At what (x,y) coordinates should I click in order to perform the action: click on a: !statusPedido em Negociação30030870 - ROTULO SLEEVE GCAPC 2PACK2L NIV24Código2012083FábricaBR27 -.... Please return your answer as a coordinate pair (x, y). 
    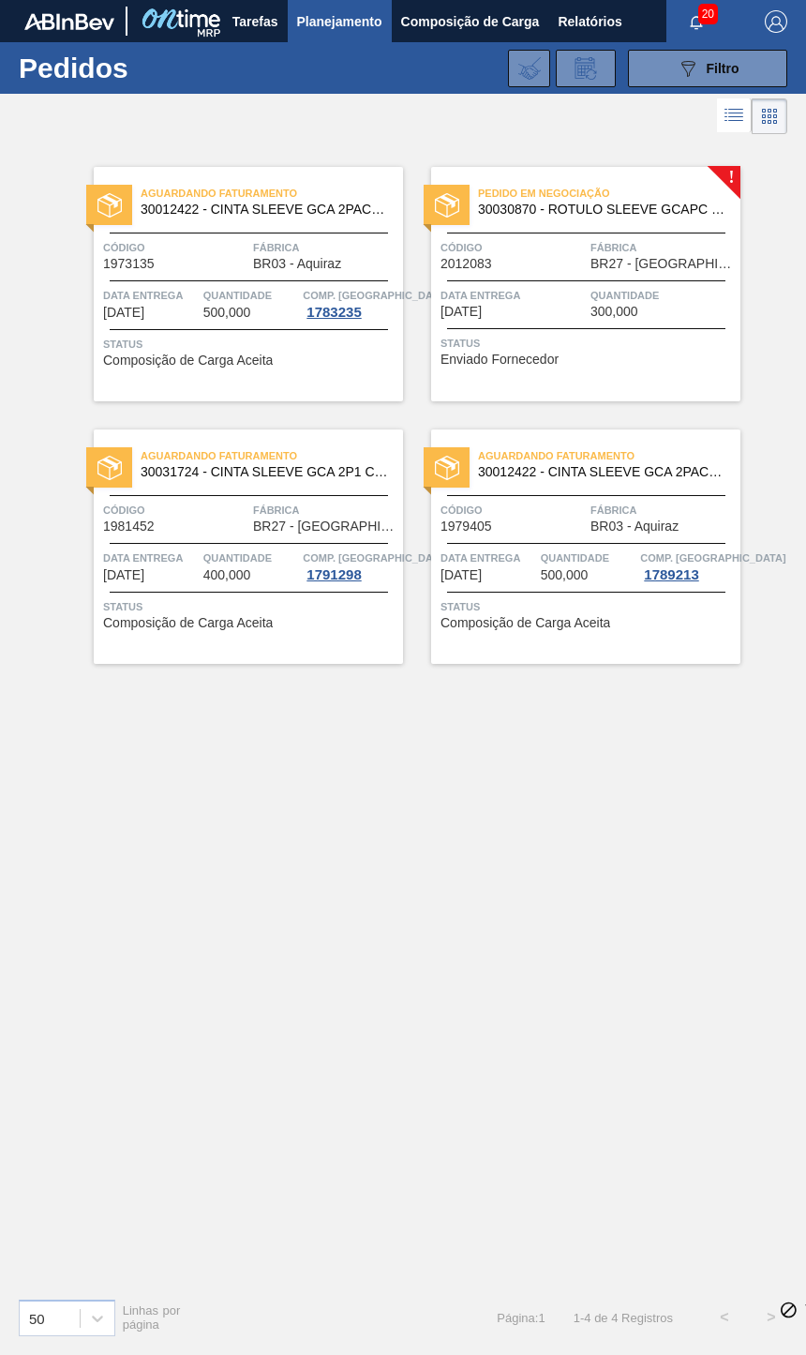
    Looking at the image, I should click on (572, 284).